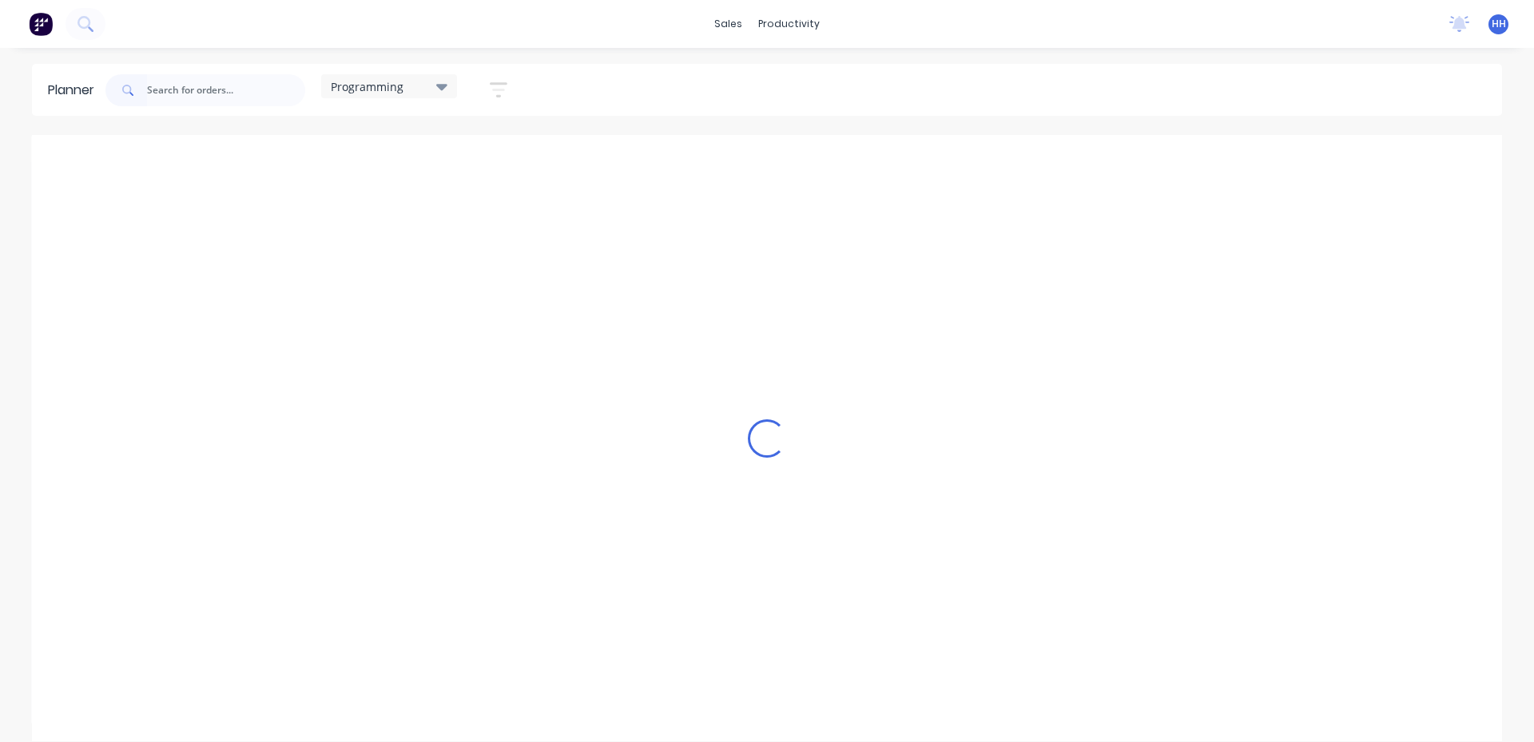  Describe the element at coordinates (41, 24) in the screenshot. I see `img: Factory` at that location.